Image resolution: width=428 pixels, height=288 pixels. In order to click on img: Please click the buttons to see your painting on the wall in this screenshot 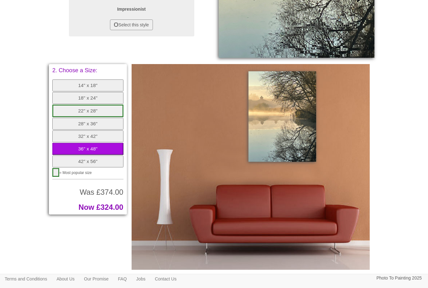, I will do `click(251, 167)`.